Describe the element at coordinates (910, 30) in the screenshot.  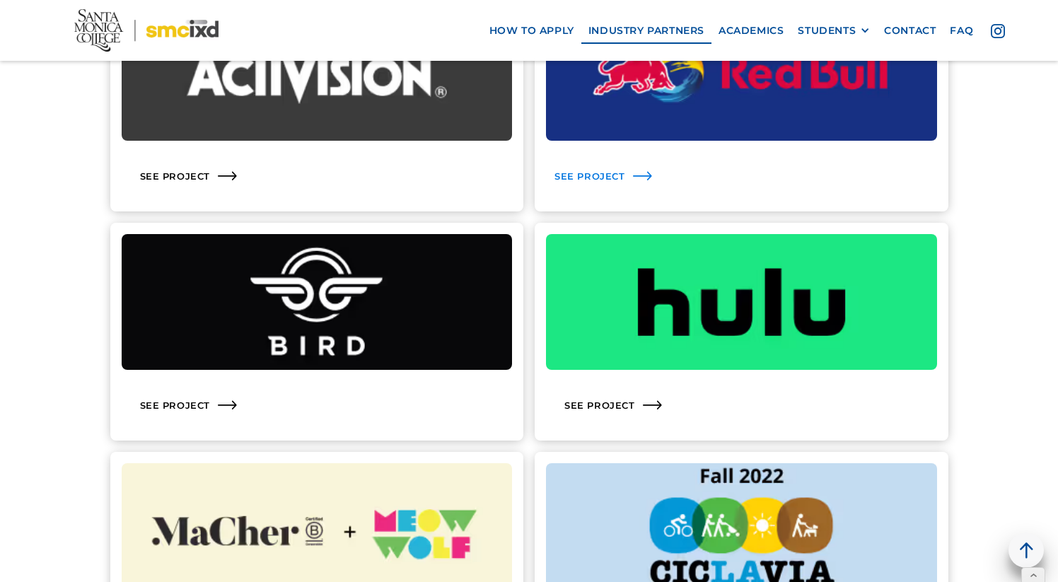
I see `a: contact` at that location.